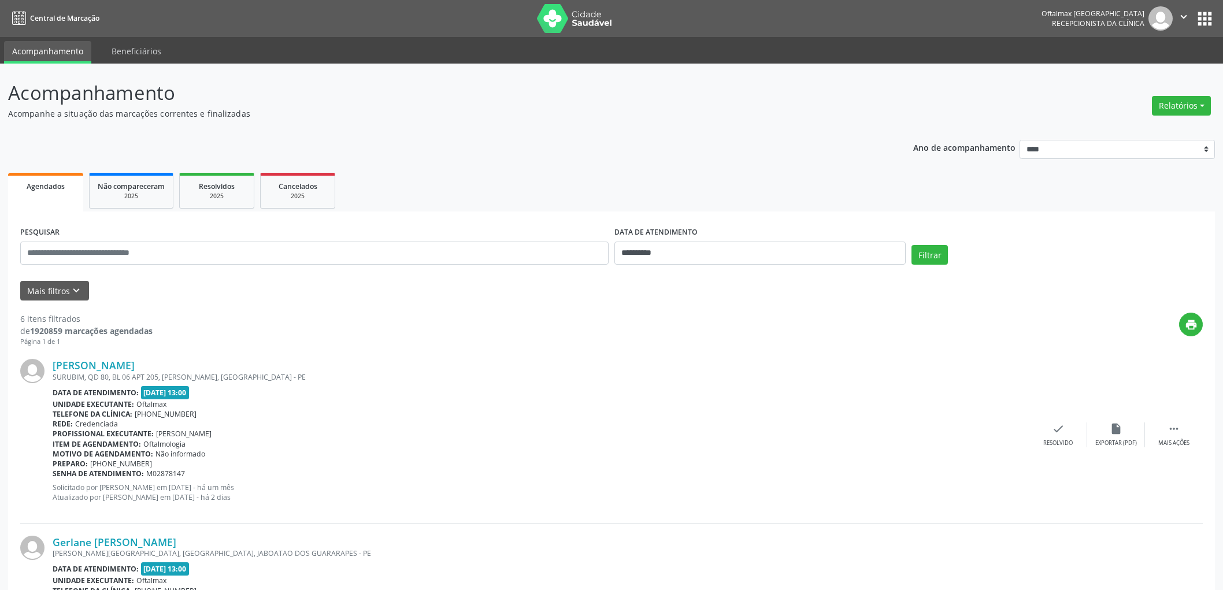  Describe the element at coordinates (86, 318) in the screenshot. I see `div: 6 itens filtrados` at that location.